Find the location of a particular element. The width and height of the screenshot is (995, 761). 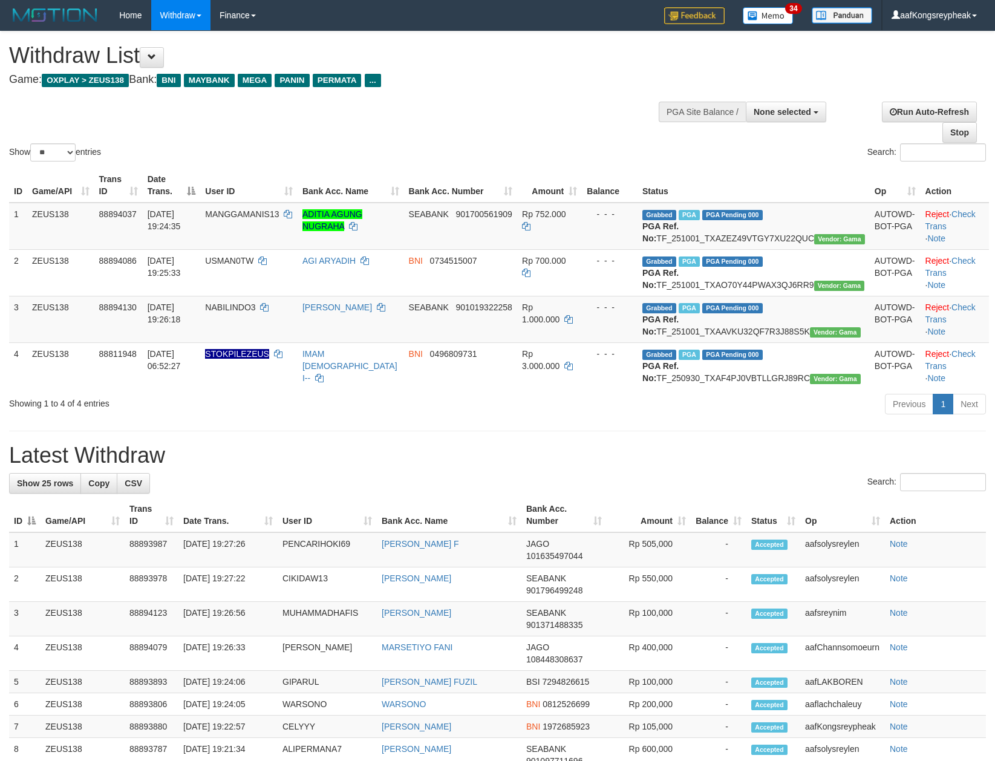

span: Nama rekening ada tanda titik/strip, harap diedit is located at coordinates (237, 354).